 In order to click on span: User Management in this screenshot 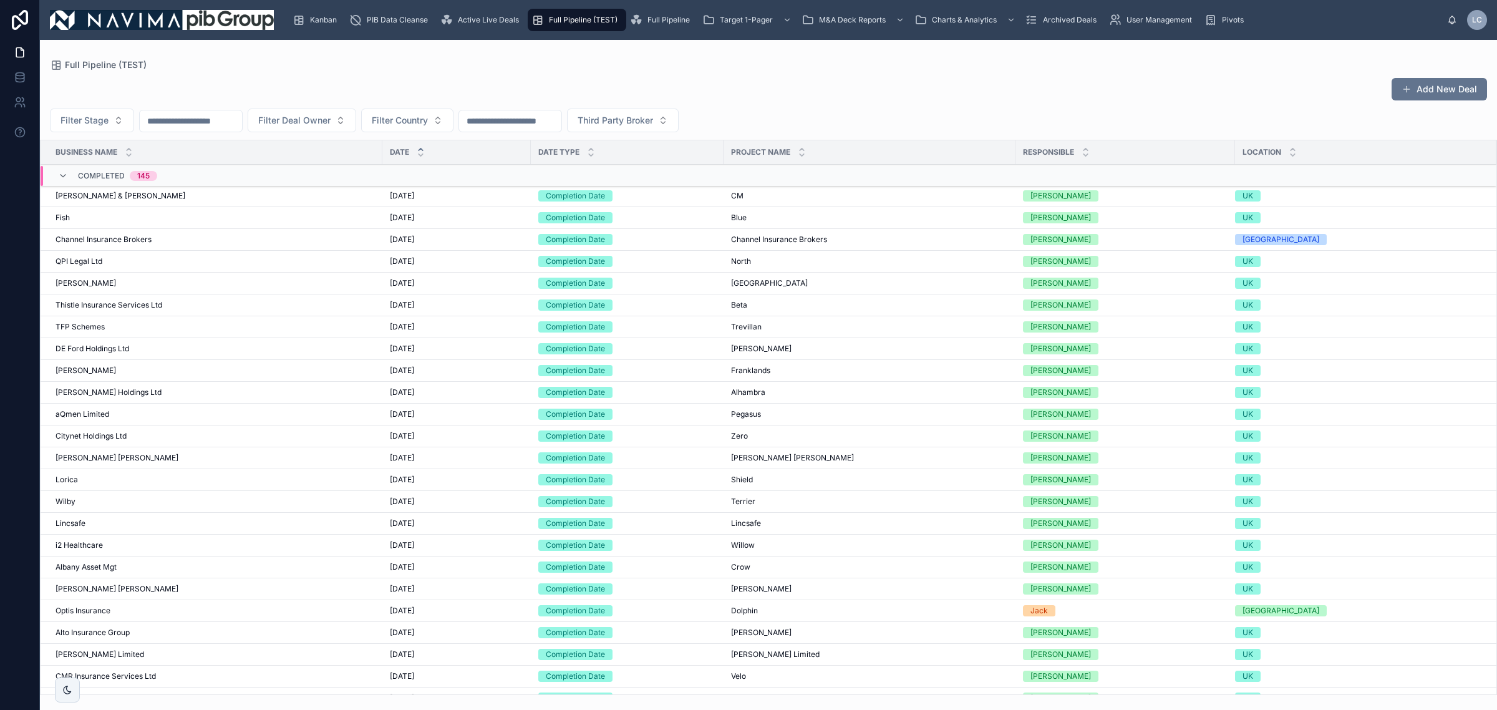, I will do `click(1159, 20)`.